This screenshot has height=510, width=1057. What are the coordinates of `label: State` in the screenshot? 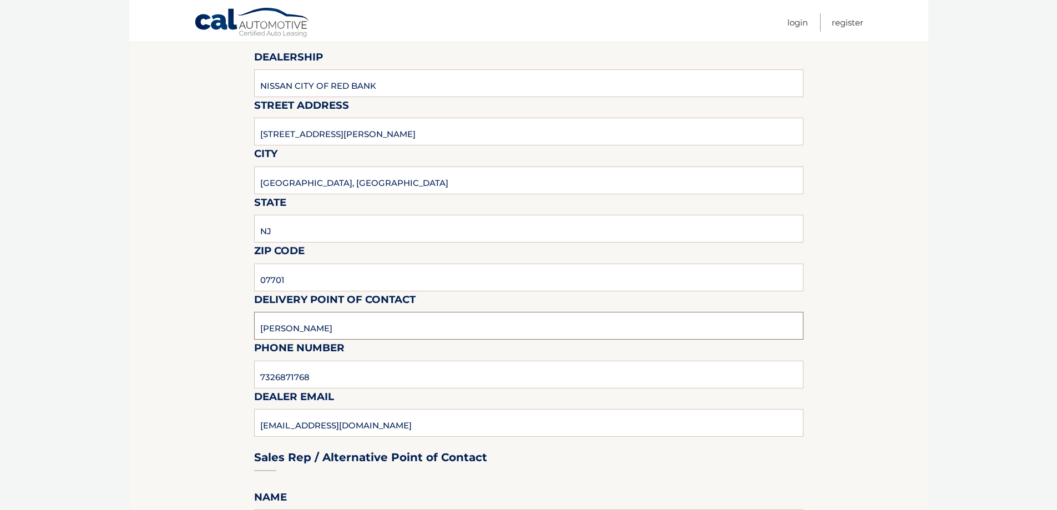 It's located at (270, 204).